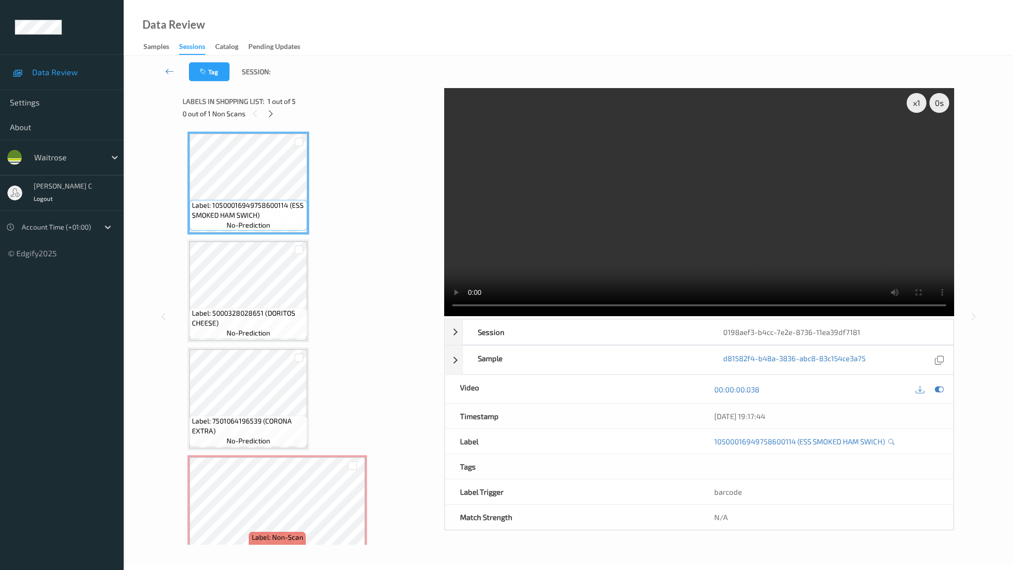 The image size is (1013, 570). What do you see at coordinates (174, 25) in the screenshot?
I see `div: Data Review` at bounding box center [174, 25].